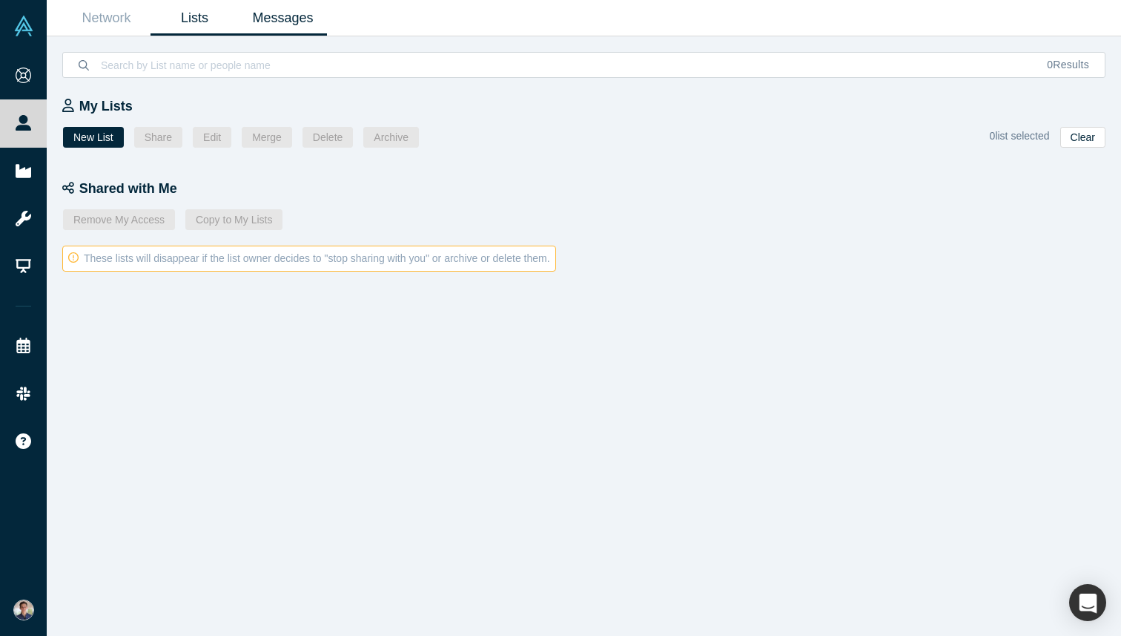  Describe the element at coordinates (283, 18) in the screenshot. I see `a: Messages` at that location.